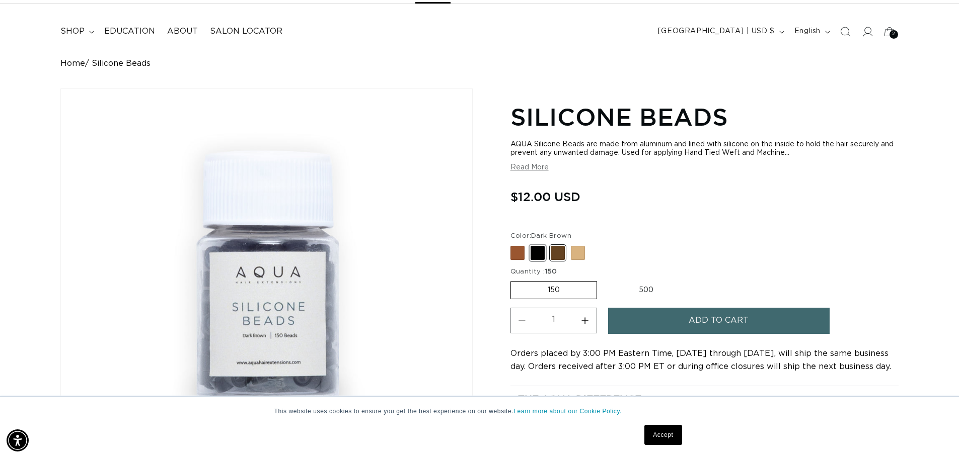  Describe the element at coordinates (541, 237) in the screenshot. I see `legend: Color:` at that location.